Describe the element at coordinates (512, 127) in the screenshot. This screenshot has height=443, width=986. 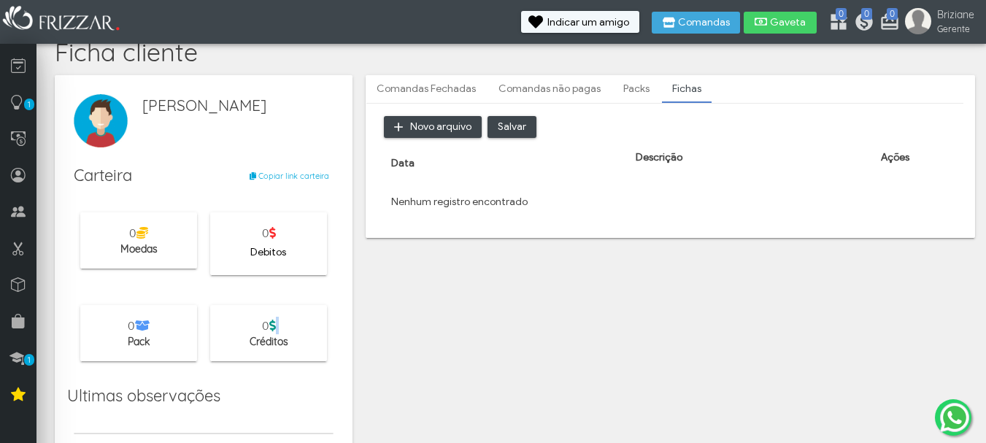
I see `button: Salvar` at that location.